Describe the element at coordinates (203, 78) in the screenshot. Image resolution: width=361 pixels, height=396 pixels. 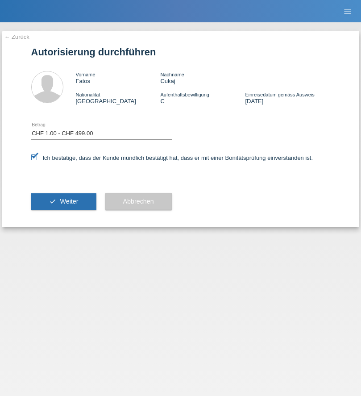
I see `div: Cukaj` at that location.